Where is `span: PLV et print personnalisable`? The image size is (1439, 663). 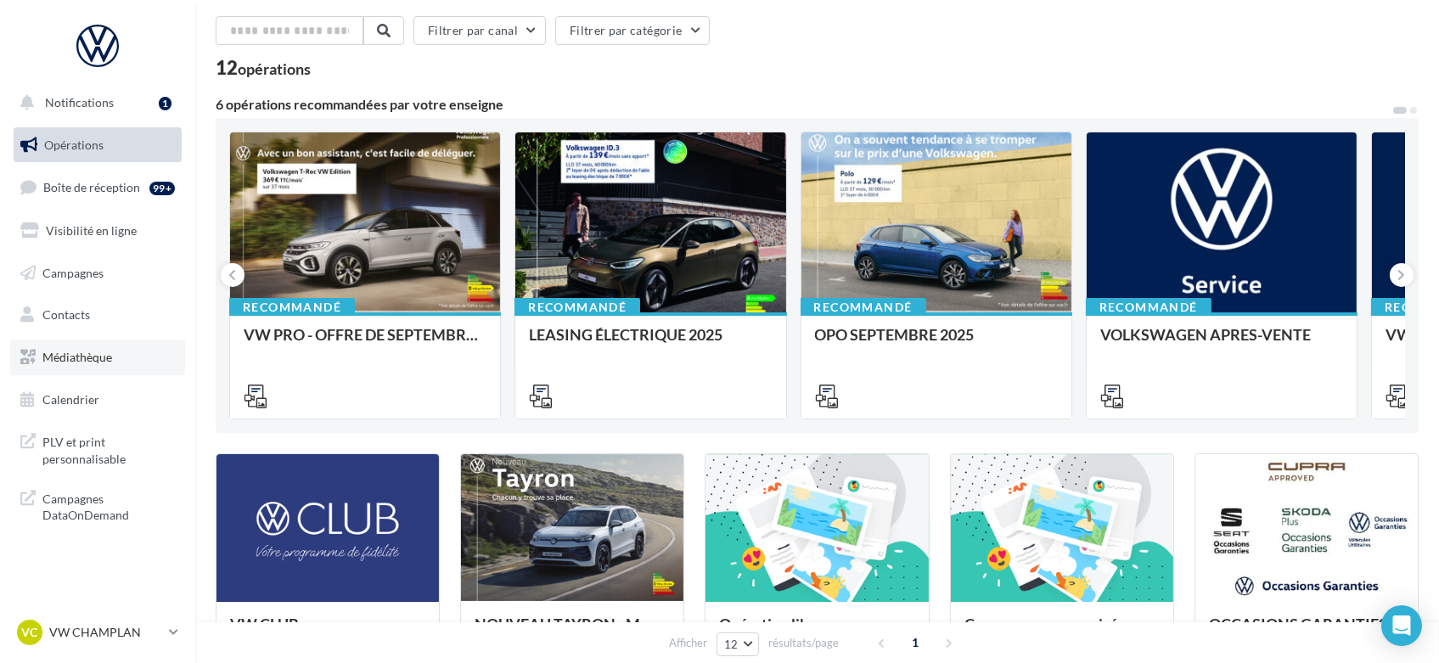
span: PLV et print personnalisable is located at coordinates (109, 448).